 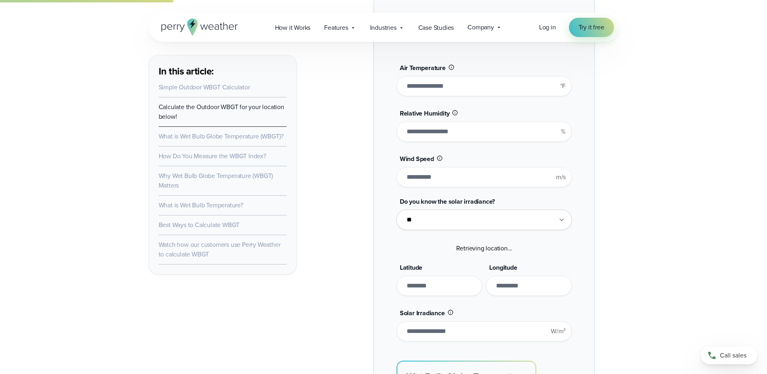 I want to click on span: Longitude, so click(x=503, y=267).